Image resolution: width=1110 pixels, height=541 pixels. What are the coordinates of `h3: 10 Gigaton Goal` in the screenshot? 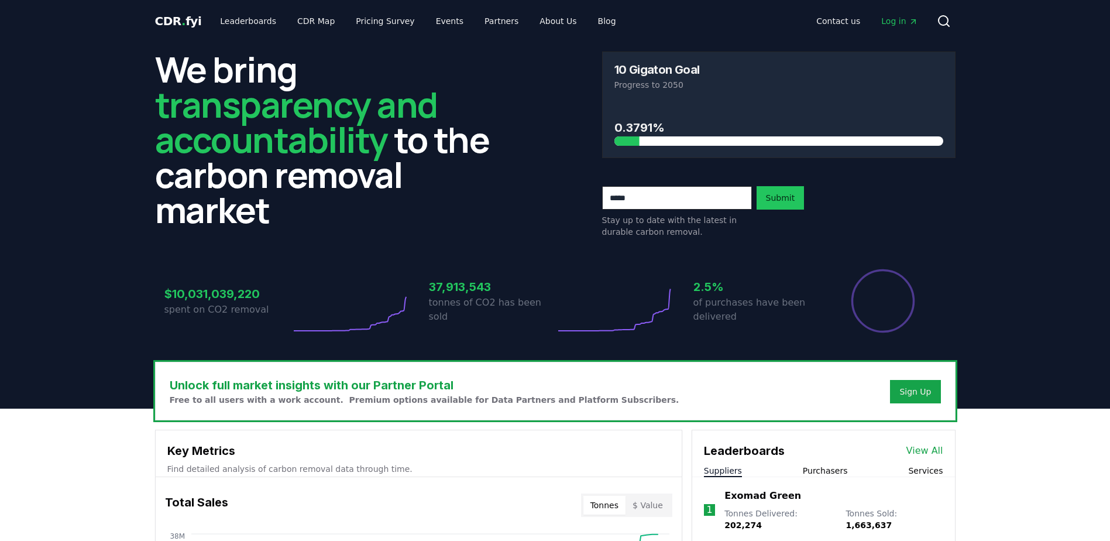 It's located at (657, 70).